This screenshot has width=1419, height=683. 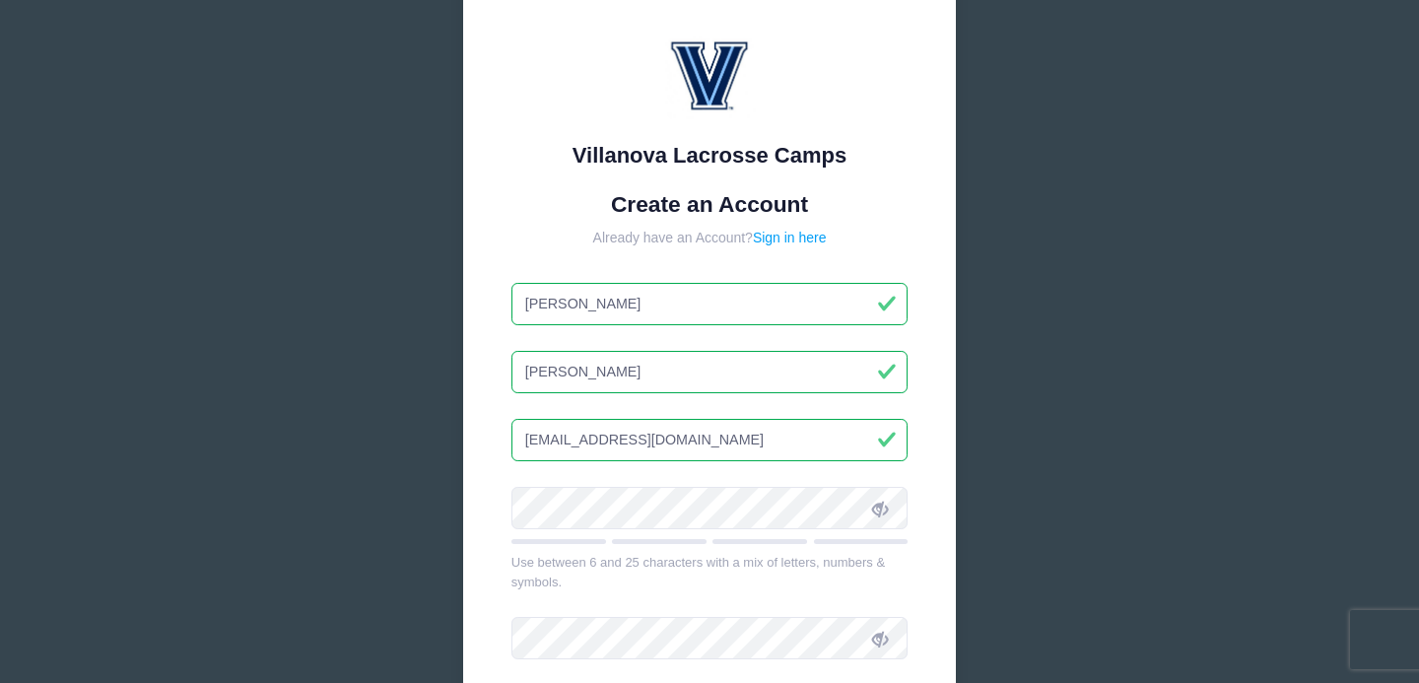 I want to click on div: Use between 6 and 25 characters with a mix of letters, numbers & symbols., so click(x=710, y=572).